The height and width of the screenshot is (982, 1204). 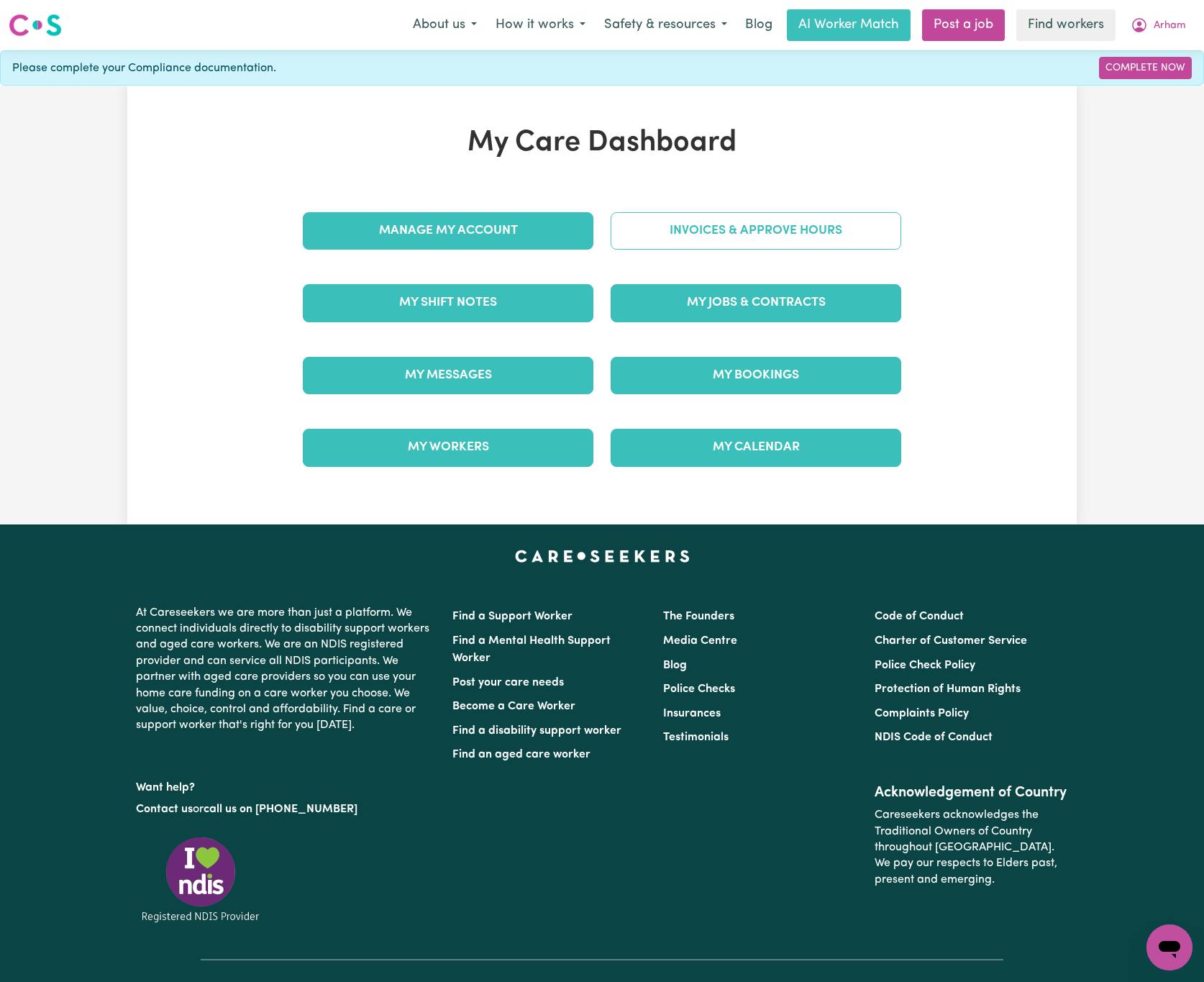 What do you see at coordinates (971, 793) in the screenshot?
I see `h2: Acknowledgement of Country` at bounding box center [971, 793].